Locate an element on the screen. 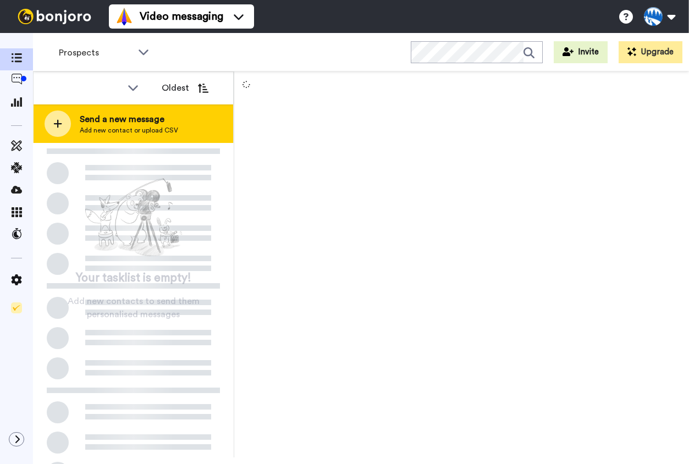 This screenshot has width=689, height=464. span: Add new contact or upload CSV is located at coordinates (129, 130).